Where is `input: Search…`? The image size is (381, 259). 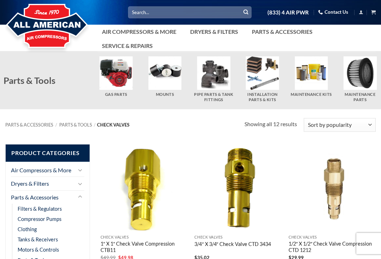 input: Search… is located at coordinates (190, 12).